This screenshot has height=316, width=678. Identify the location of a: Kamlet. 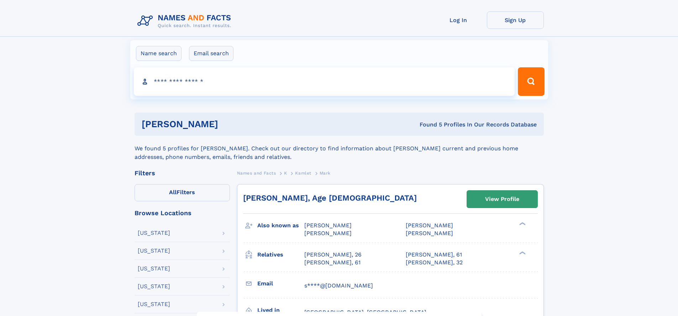
(303, 173).